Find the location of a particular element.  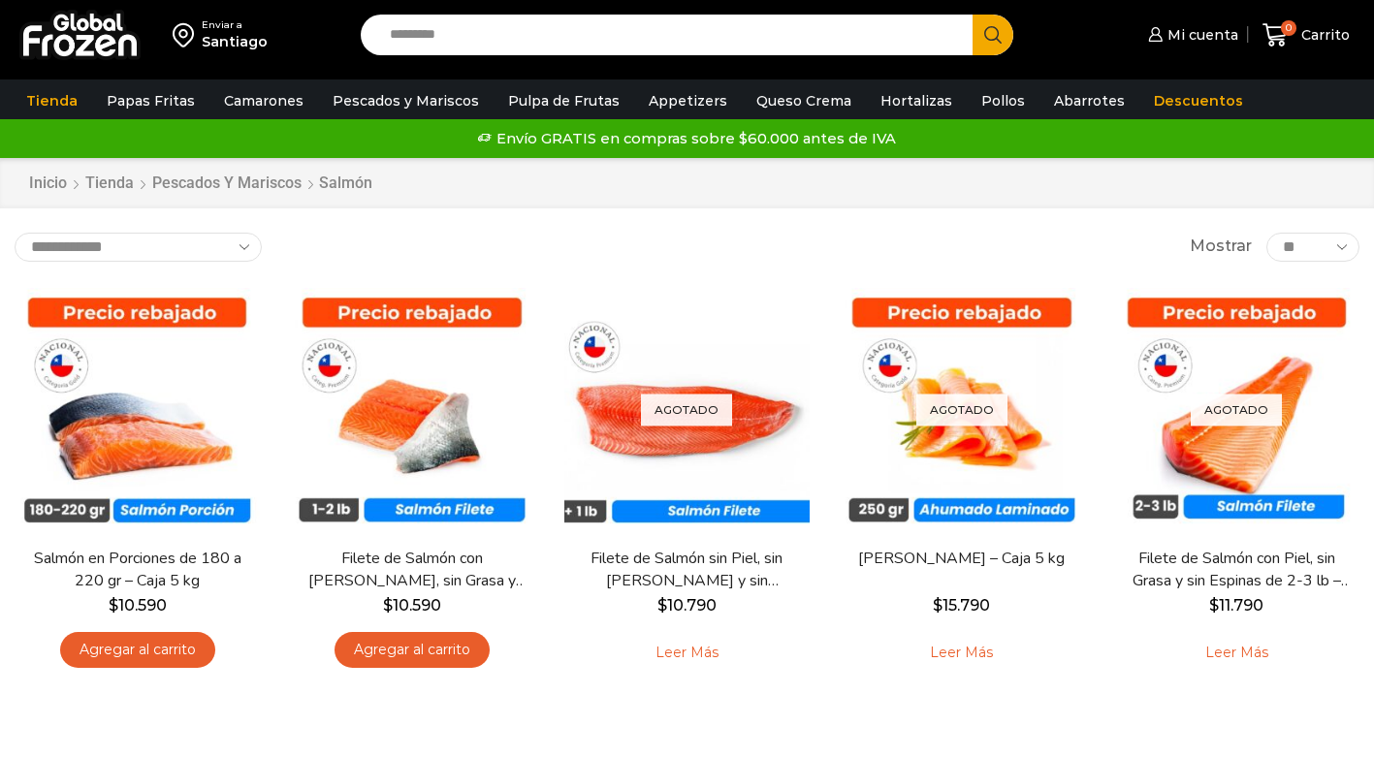

span: Mi cuenta is located at coordinates (1200, 35).